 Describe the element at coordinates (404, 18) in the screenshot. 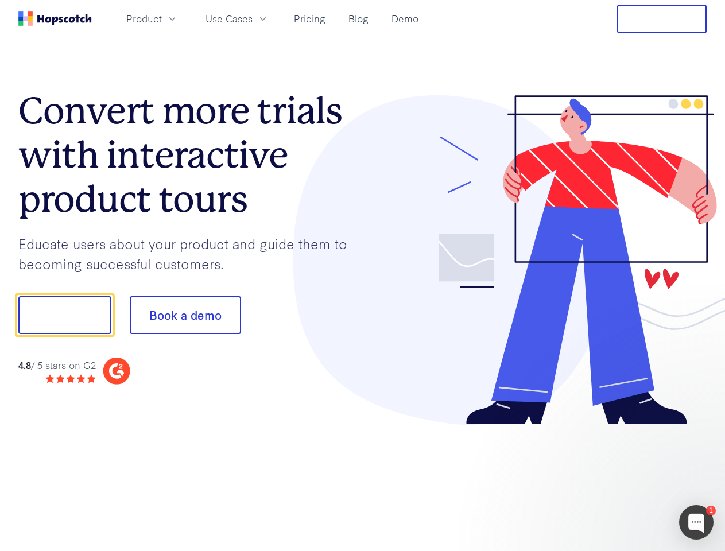

I see `a: Demo` at that location.